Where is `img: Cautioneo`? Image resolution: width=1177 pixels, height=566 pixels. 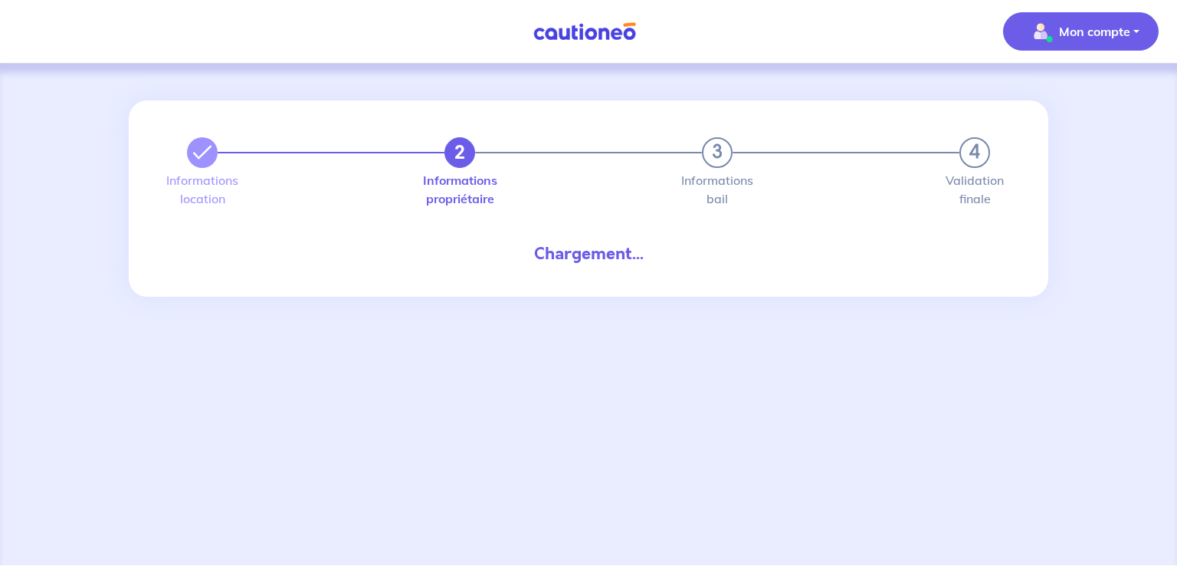 img: Cautioneo is located at coordinates (585, 31).